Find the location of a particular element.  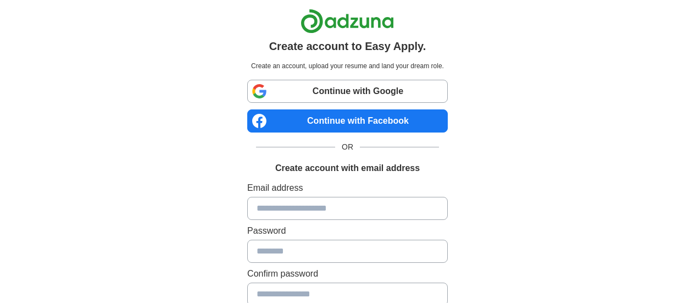

a: Continue with Facebook is located at coordinates (347, 121).